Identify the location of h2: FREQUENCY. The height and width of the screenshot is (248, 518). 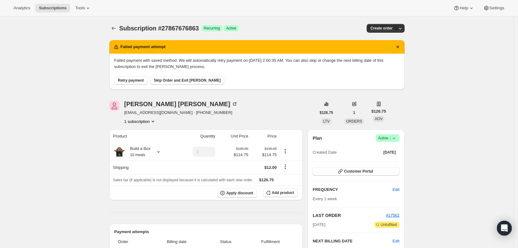
(353, 190).